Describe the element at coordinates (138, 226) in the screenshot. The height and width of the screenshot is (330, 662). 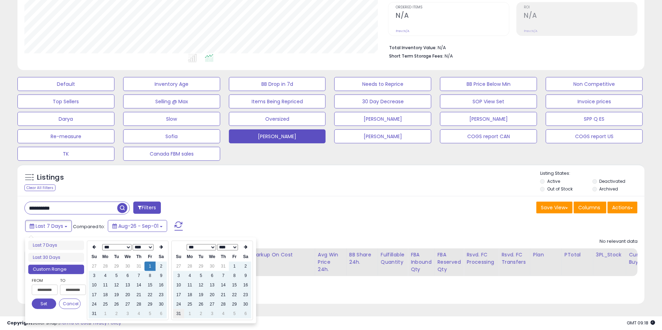
I see `span: Aug-26 - Sep-01` at that location.